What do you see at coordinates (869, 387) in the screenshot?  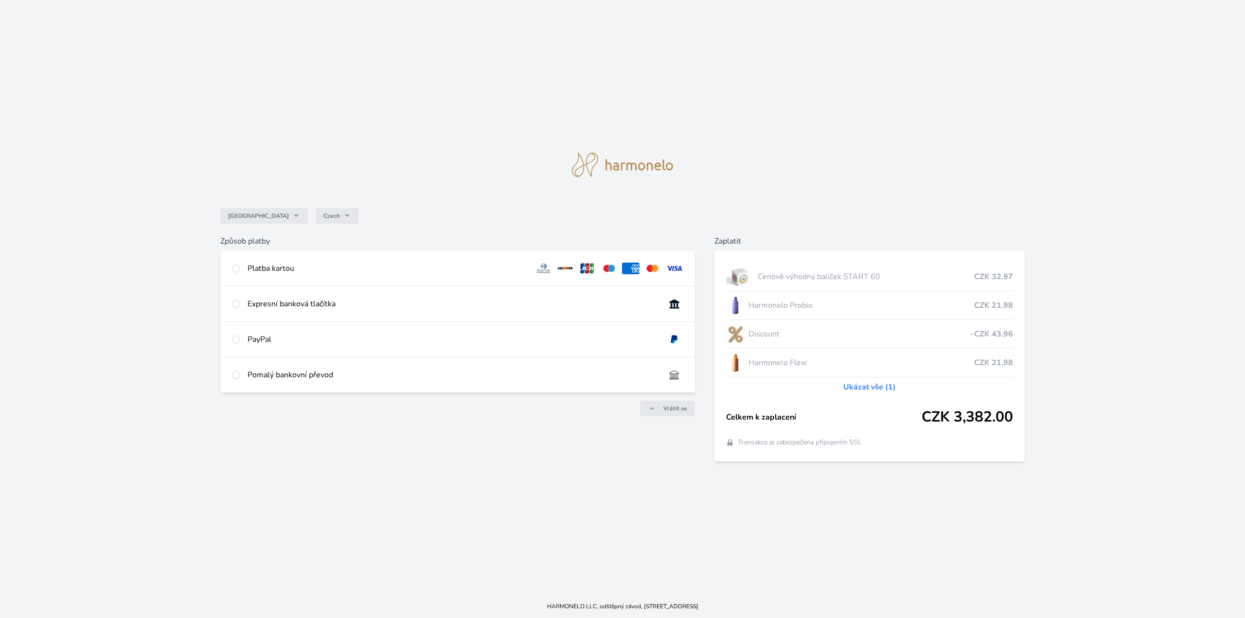 I see `a: Ukázat vše (1)` at bounding box center [869, 387].